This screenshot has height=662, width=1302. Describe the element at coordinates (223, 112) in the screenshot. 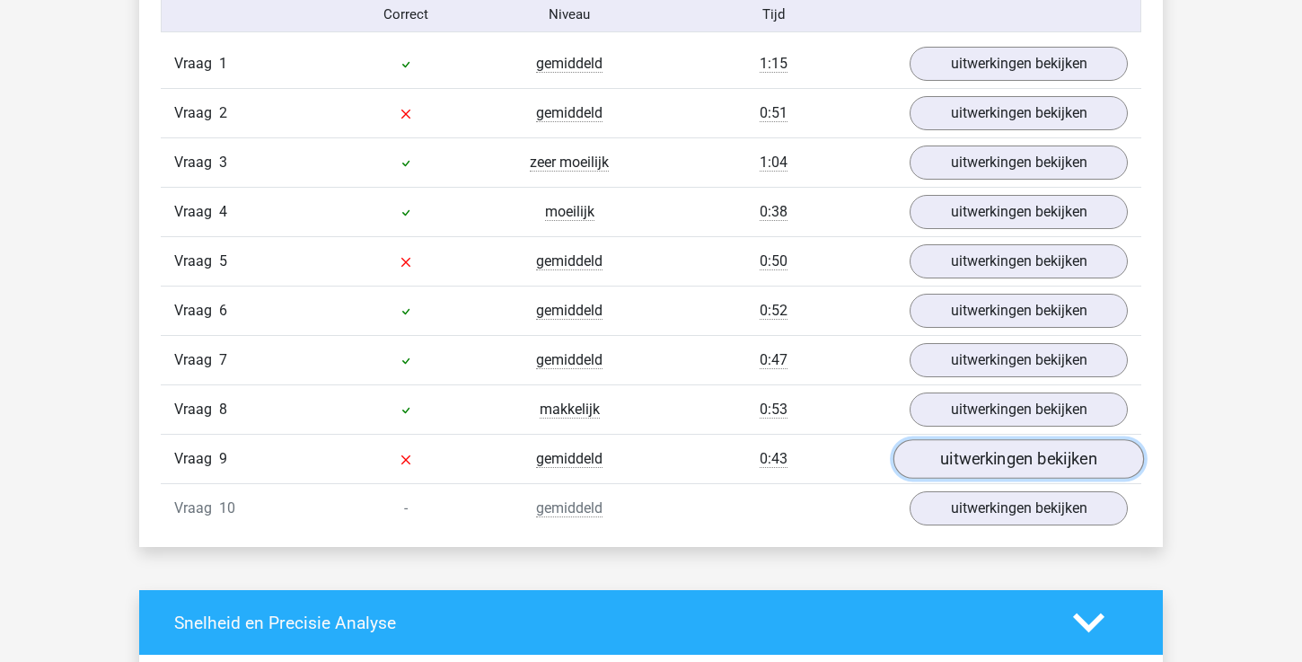

I see `span: 2` at that location.